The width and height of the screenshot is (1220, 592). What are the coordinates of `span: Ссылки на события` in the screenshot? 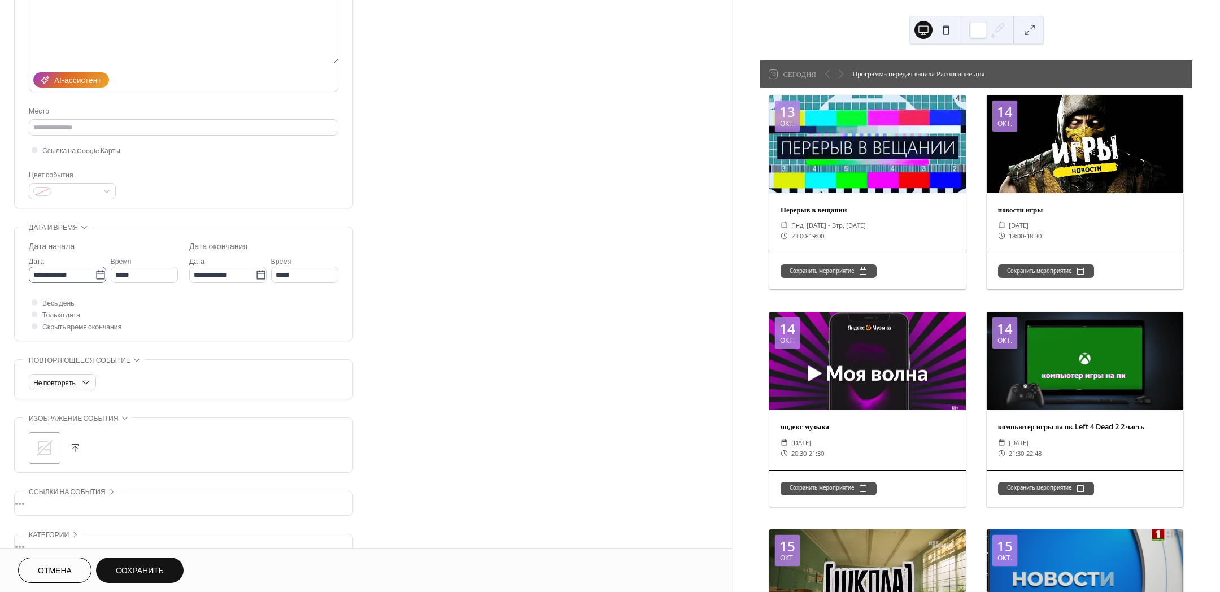 It's located at (67, 492).